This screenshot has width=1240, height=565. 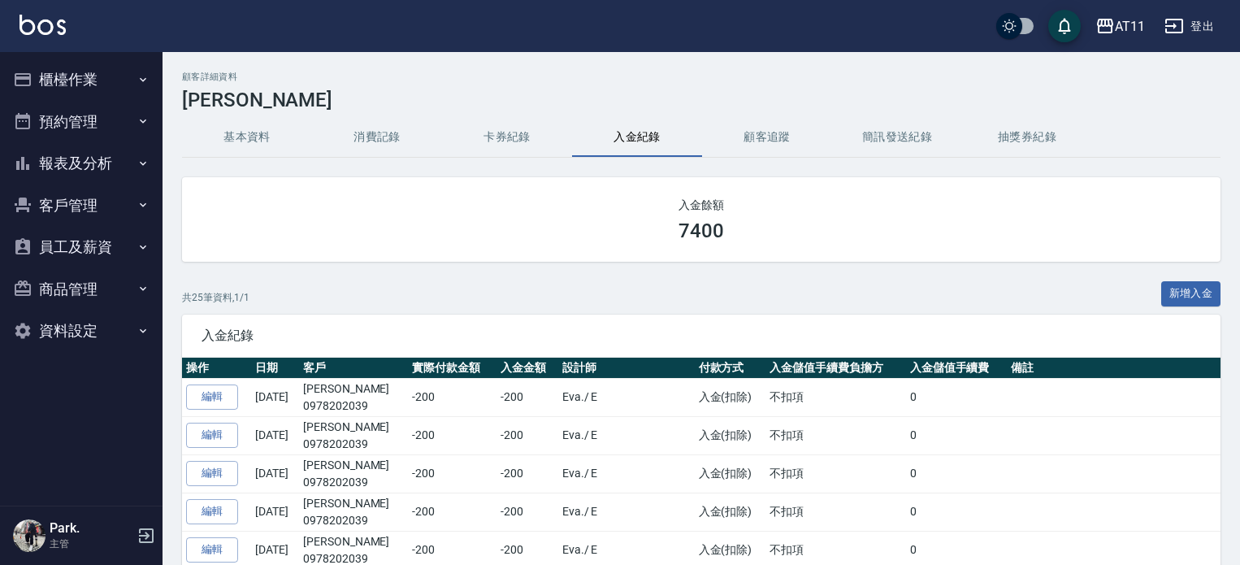 I want to click on th: 設計師, so click(x=627, y=368).